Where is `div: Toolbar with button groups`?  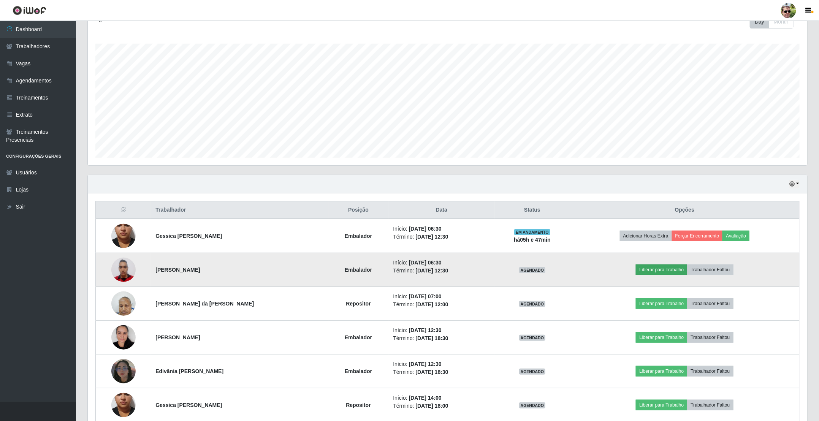 div: Toolbar with button groups is located at coordinates (775, 22).